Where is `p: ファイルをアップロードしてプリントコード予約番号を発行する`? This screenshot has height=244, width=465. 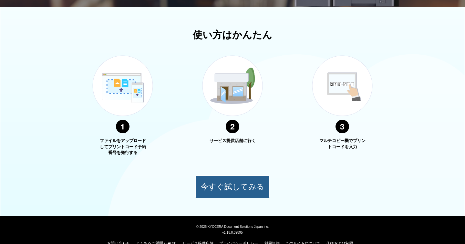
p: ファイルをアップロードしてプリントコード予約番号を発行する is located at coordinates (123, 147).